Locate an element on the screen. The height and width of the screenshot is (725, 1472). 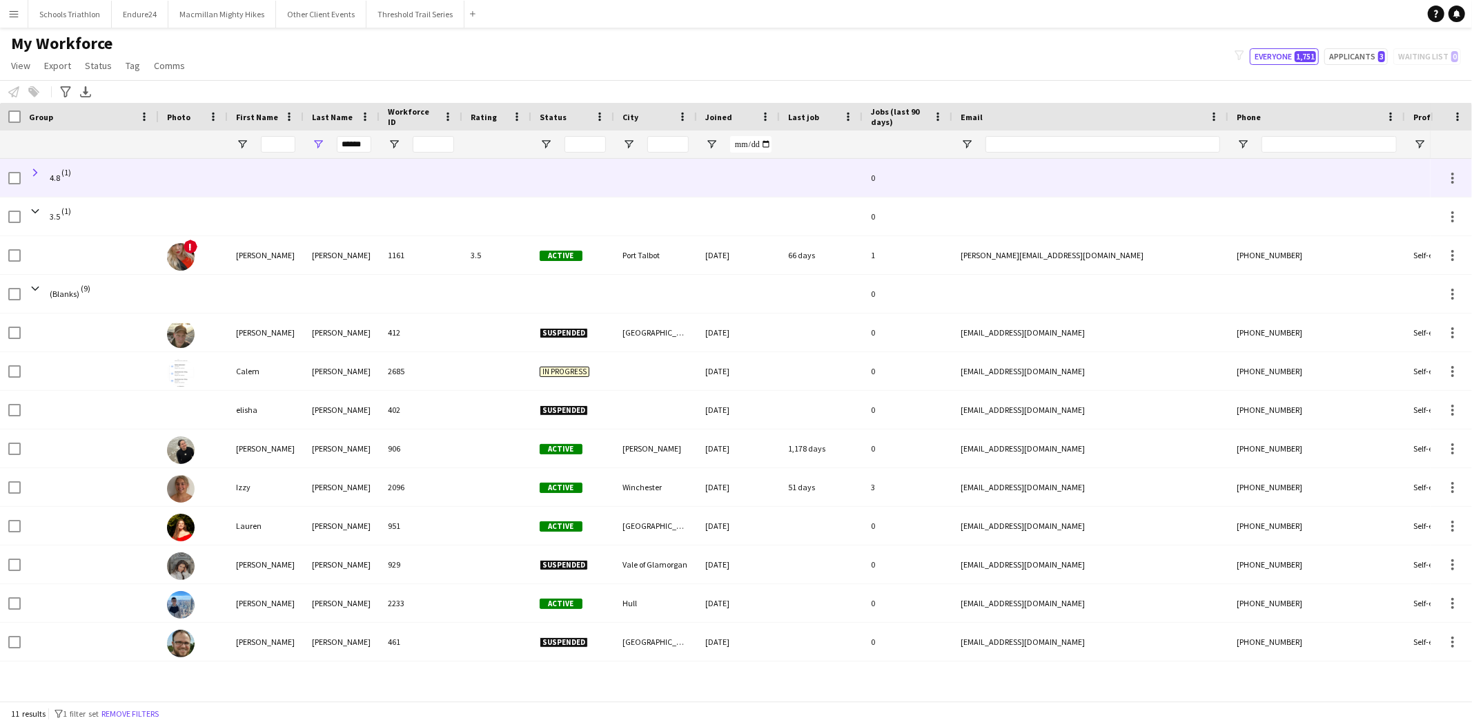
div: Vale of Glamorgan is located at coordinates (656, 564).